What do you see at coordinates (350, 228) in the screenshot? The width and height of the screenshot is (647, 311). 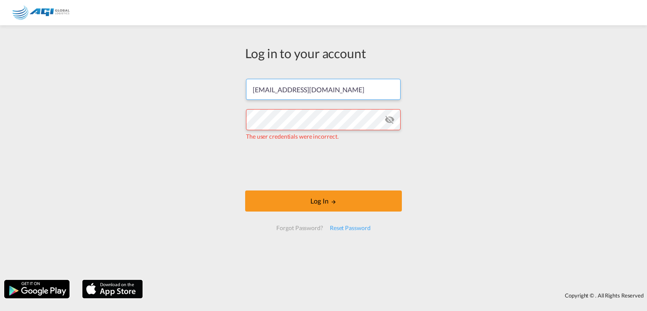 I see `div: Reset Password` at bounding box center [350, 228].